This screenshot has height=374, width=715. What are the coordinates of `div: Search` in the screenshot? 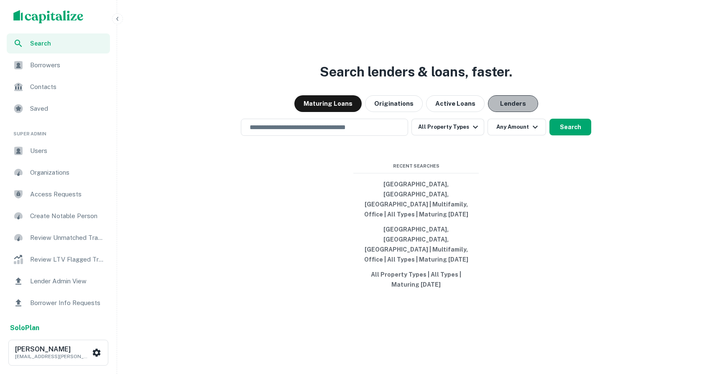 It's located at (58, 44).